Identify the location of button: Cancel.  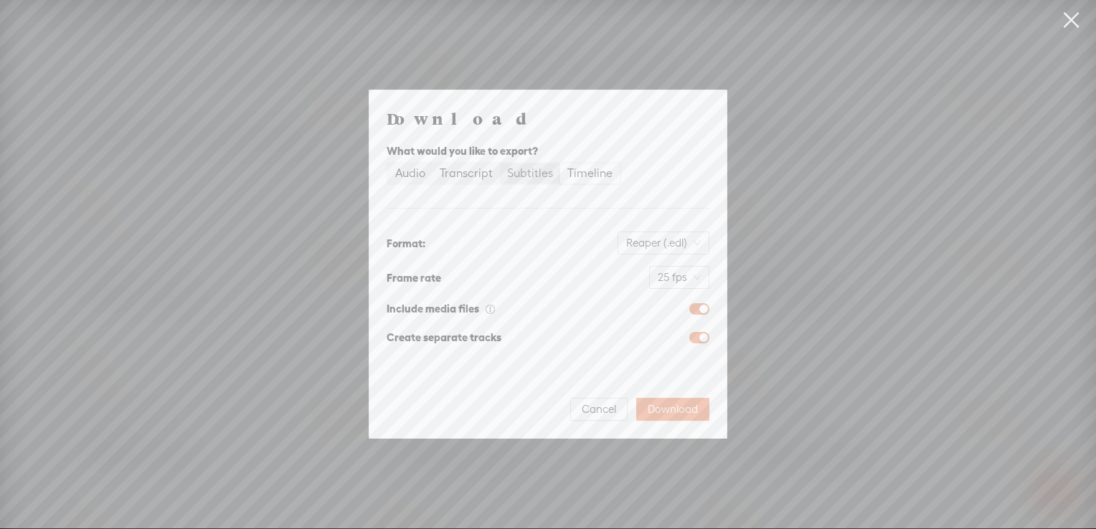
(599, 409).